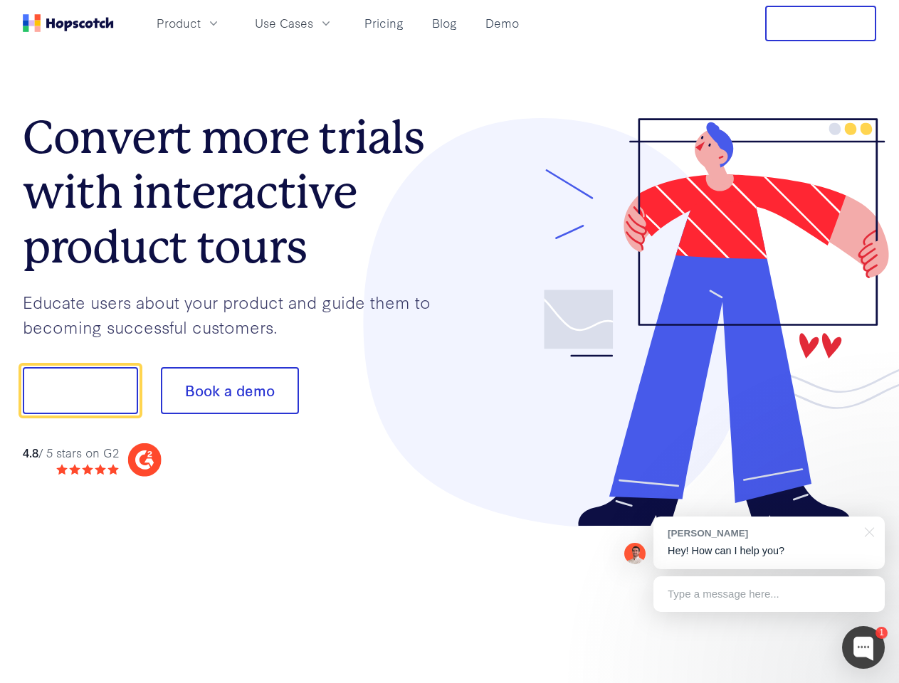  What do you see at coordinates (179, 23) in the screenshot?
I see `span: Product` at bounding box center [179, 23].